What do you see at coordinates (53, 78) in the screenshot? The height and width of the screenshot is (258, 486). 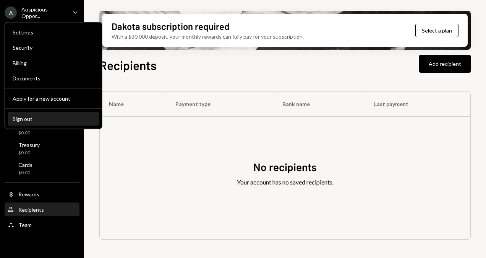 I see `a: Documents` at bounding box center [53, 78].